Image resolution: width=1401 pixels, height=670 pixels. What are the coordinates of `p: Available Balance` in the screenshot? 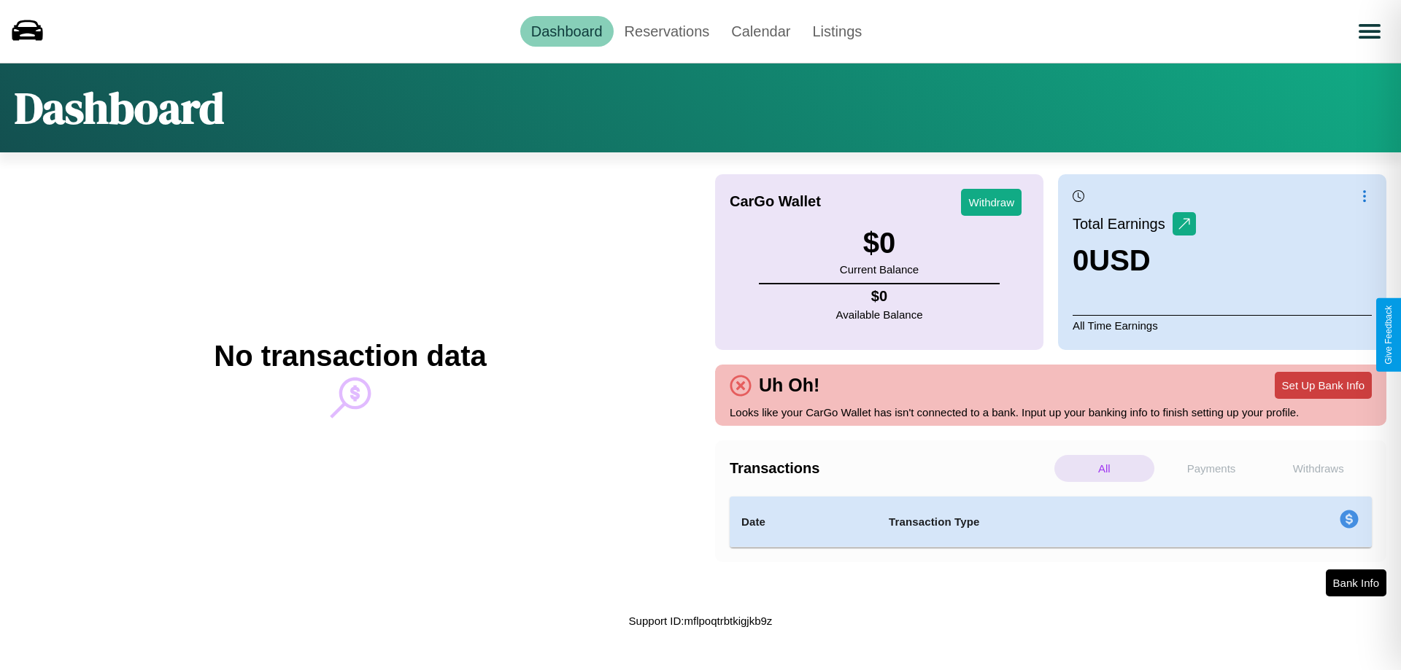 It's located at (879, 314).